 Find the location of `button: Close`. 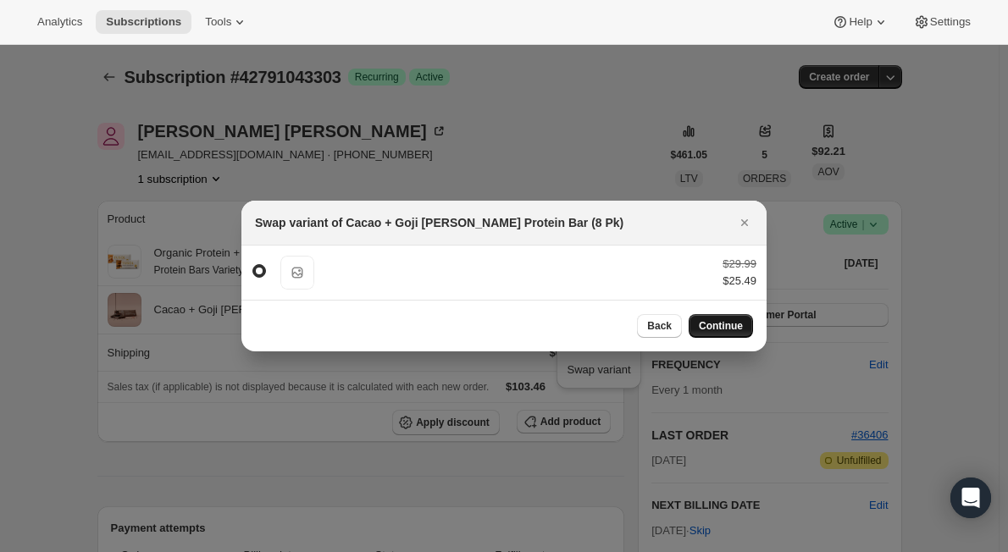

button: Close is located at coordinates (745, 223).